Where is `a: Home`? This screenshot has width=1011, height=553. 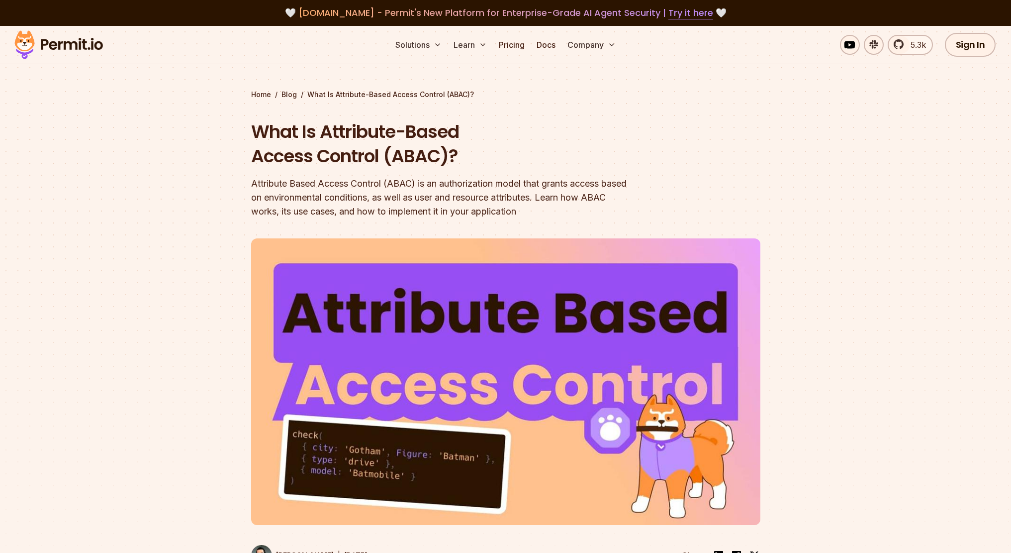
a: Home is located at coordinates (261, 95).